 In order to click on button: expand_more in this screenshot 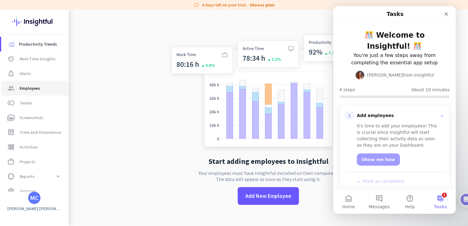, I will do `click(58, 176)`.